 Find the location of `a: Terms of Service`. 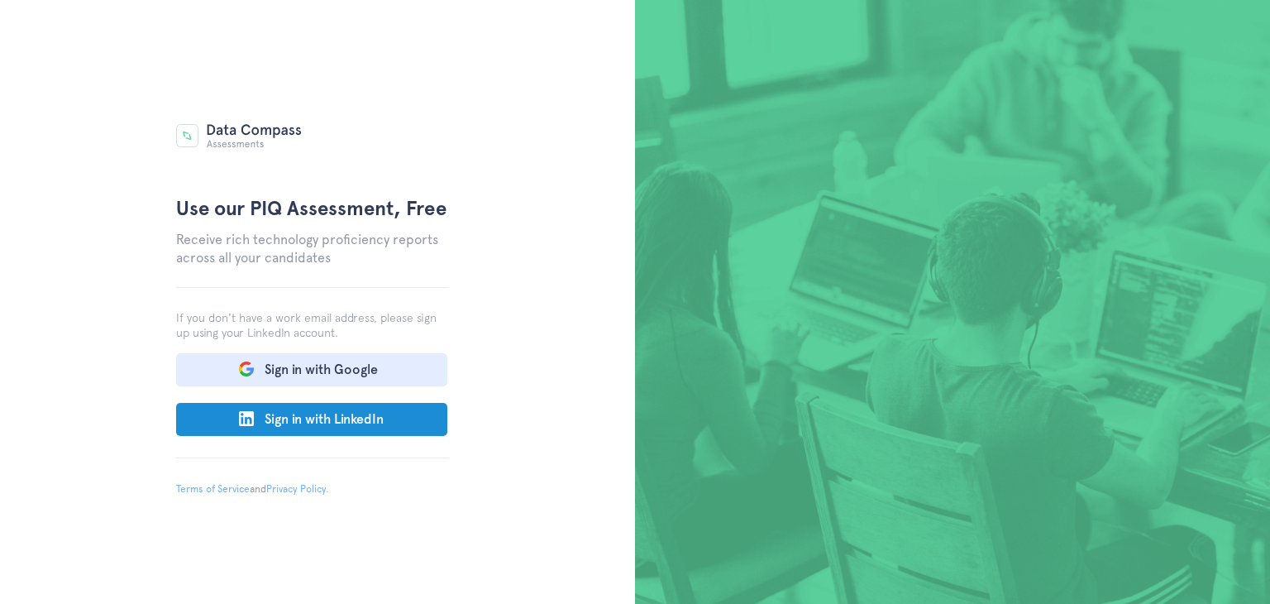

a: Terms of Service is located at coordinates (212, 489).